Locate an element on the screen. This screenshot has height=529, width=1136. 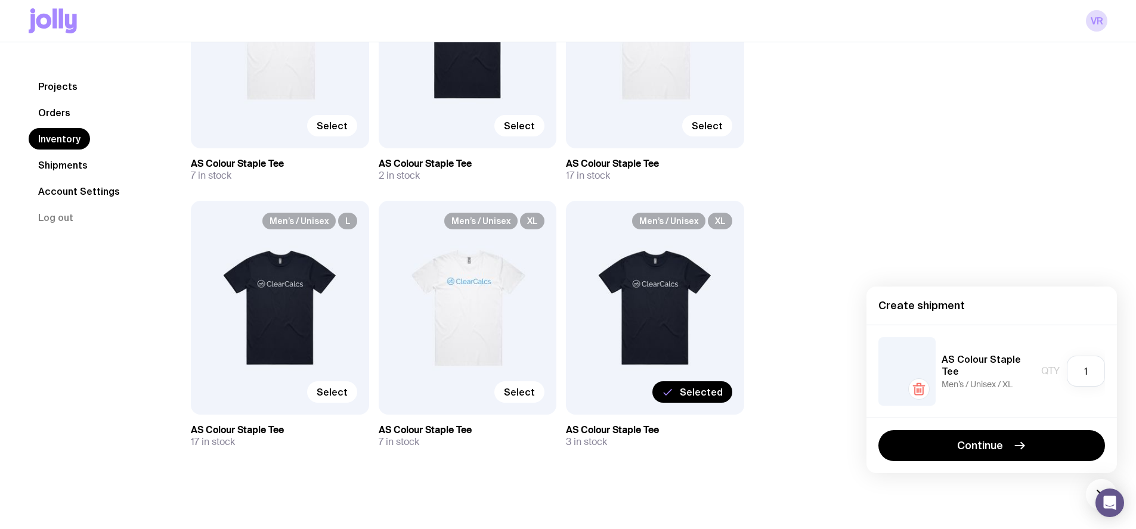
span: Selected is located at coordinates (701, 392).